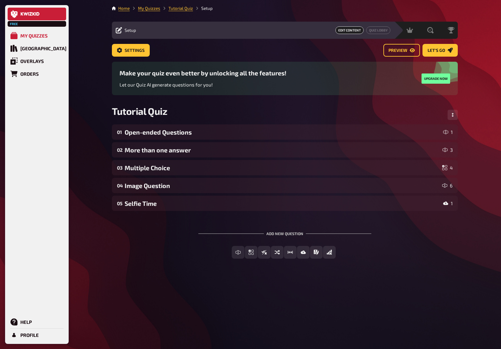  Describe the element at coordinates (436, 51) in the screenshot. I see `span: Let's go` at that location.